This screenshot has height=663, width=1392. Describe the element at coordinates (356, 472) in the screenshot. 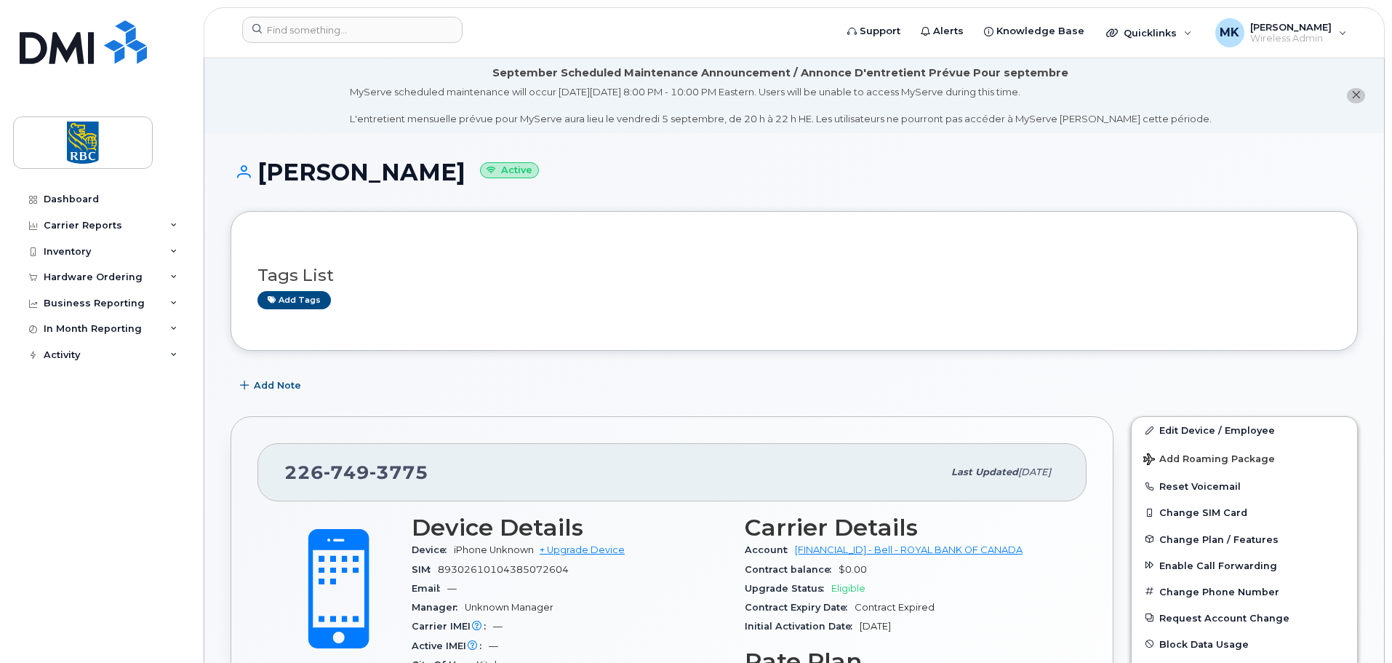

I see `span: 226` at that location.